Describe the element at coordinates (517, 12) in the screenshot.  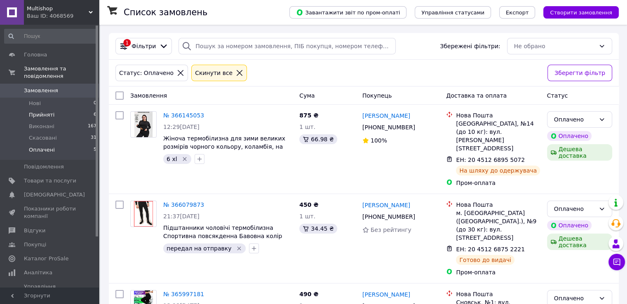
I see `span: Експорт` at that location.